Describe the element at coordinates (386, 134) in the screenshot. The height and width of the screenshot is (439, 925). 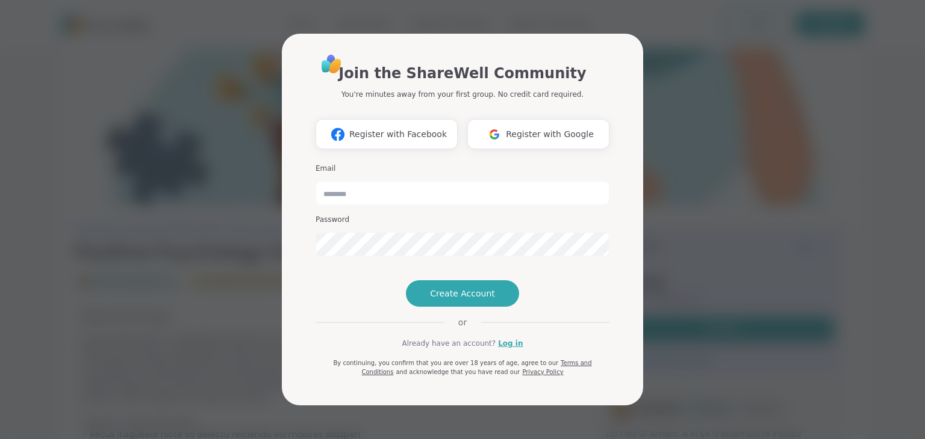
I see `button: Register with Facebook` at that location.